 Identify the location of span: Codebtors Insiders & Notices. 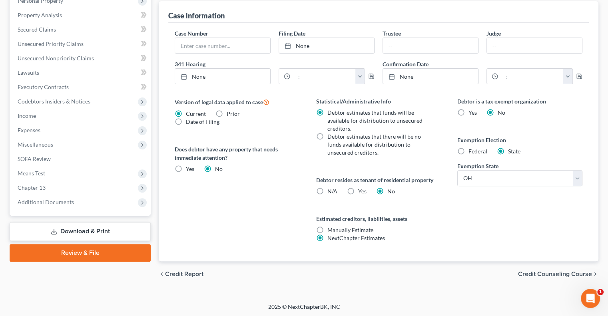
(54, 101).